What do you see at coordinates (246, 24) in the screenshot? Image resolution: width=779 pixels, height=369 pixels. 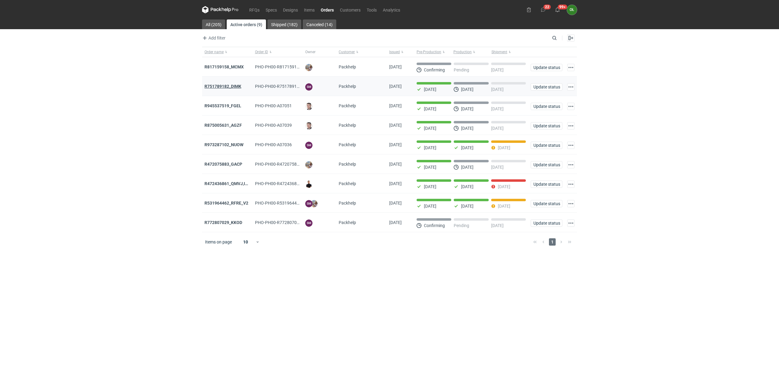 I see `a: Active orders (9)` at bounding box center [246, 24].